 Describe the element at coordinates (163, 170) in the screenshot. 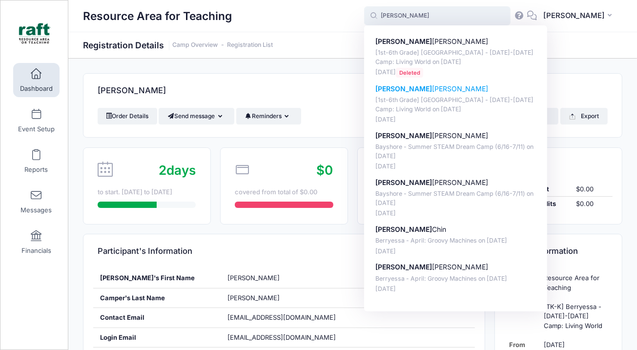

I see `span: 2` at that location.